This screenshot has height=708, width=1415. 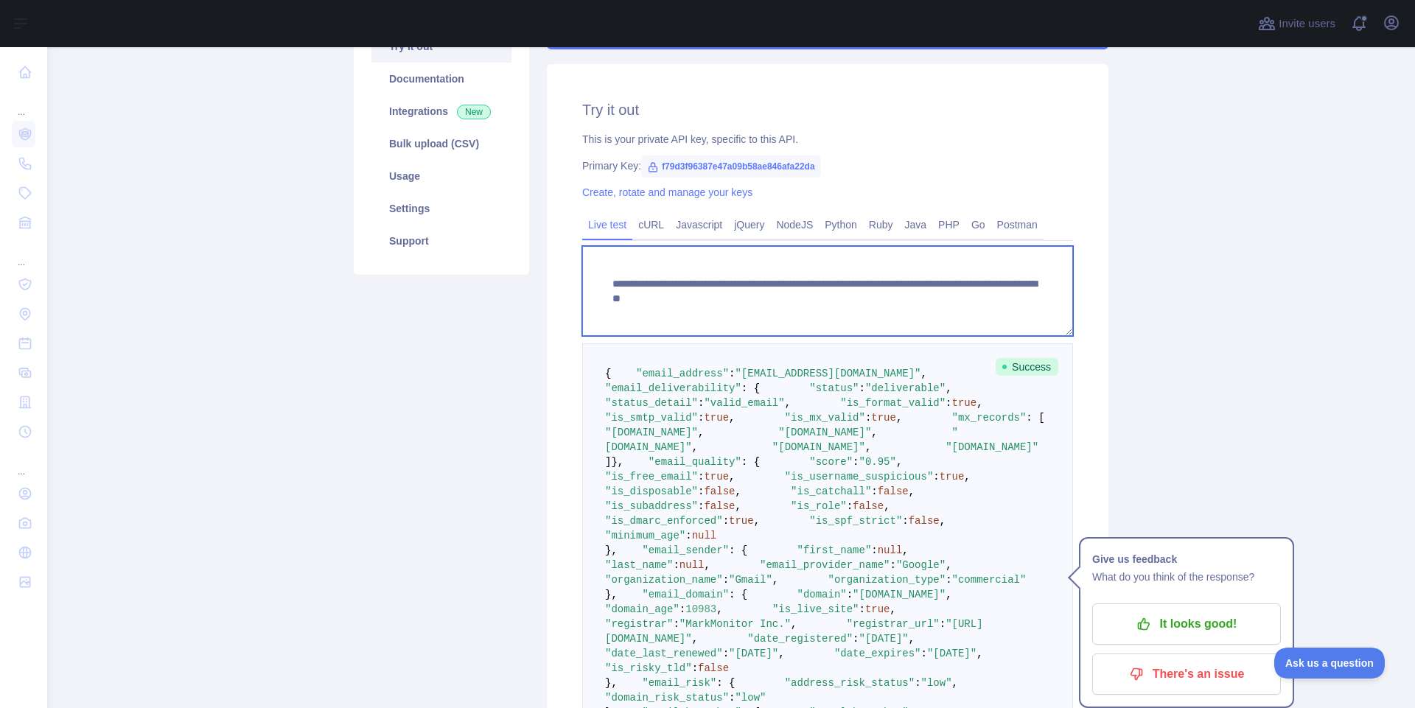 I want to click on span: "organization_type", so click(x=887, y=580).